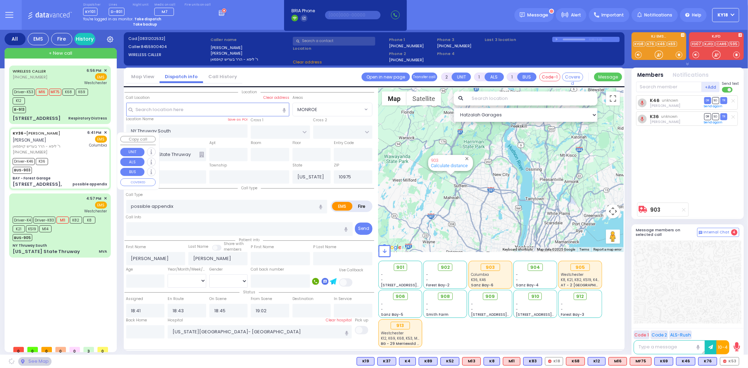 The image size is (748, 368). What do you see at coordinates (94, 198) in the screenshot?
I see `span: 4:57 PM` at bounding box center [94, 198].